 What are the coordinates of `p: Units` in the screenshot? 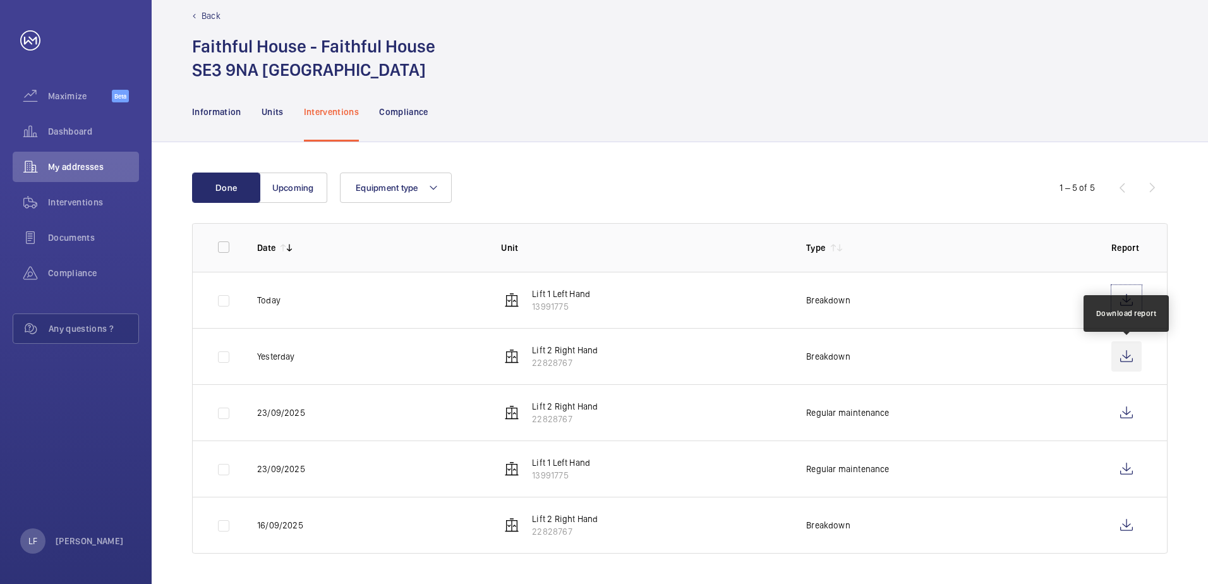 It's located at (272, 112).